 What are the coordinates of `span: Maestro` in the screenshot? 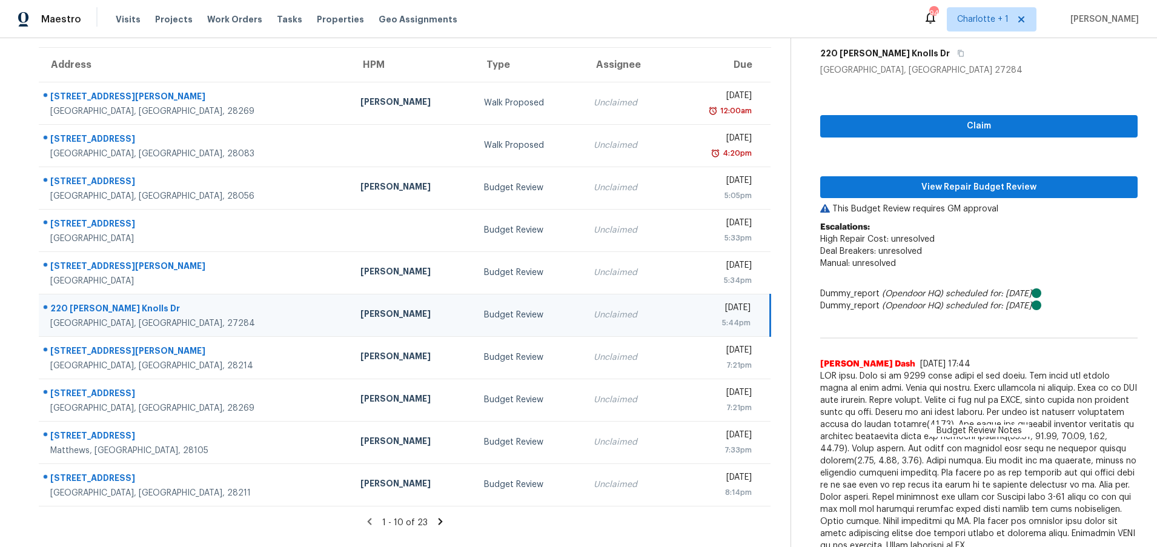 It's located at (61, 19).